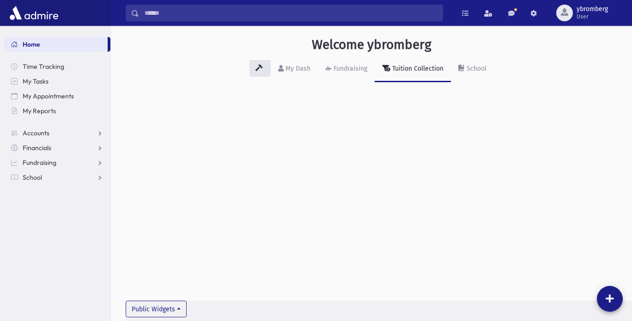  What do you see at coordinates (57, 133) in the screenshot?
I see `a: Accounts` at bounding box center [57, 133].